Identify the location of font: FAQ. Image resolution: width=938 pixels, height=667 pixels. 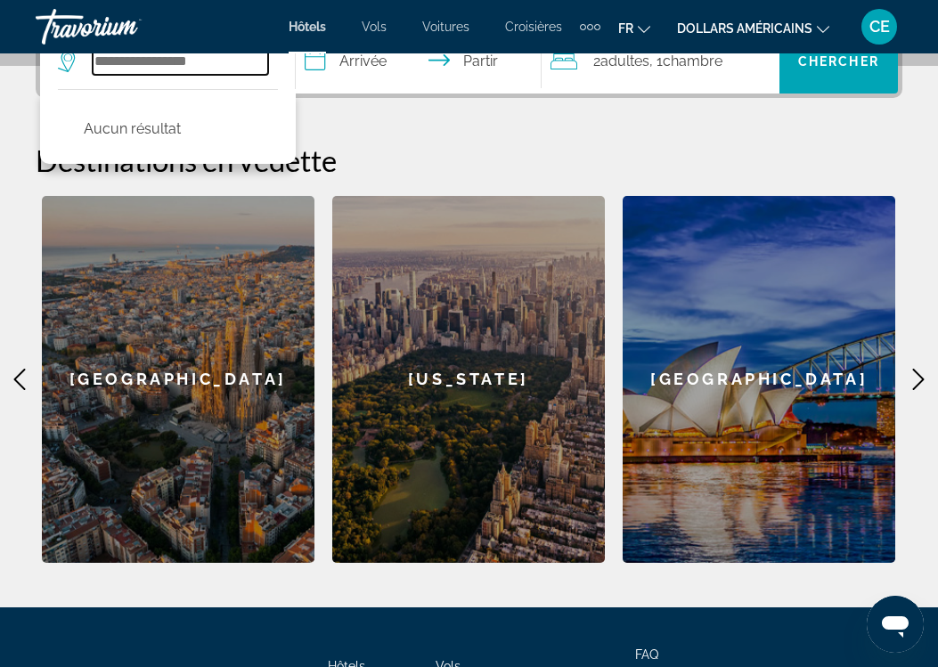
(647, 655).